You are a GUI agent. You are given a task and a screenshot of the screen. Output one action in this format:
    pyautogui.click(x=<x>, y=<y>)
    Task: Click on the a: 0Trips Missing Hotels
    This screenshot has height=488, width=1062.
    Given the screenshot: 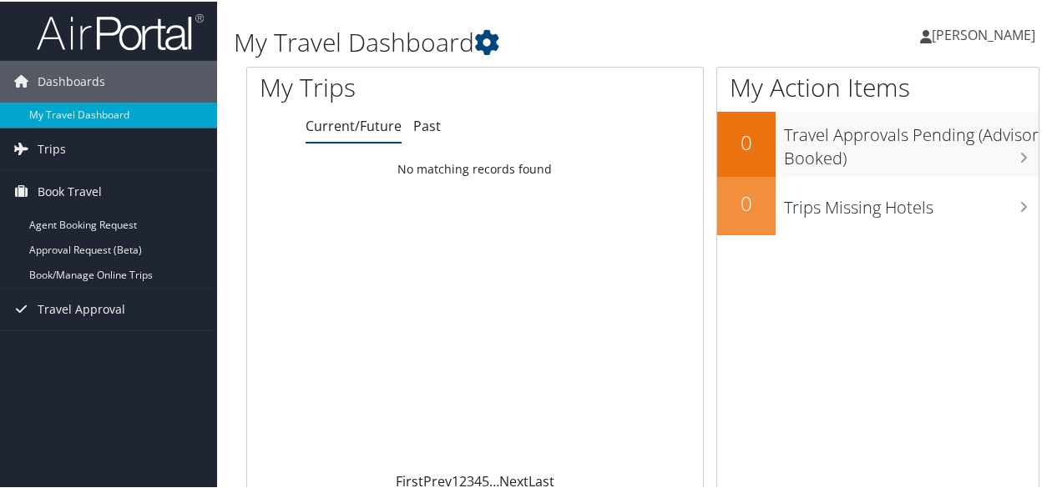 What is the action you would take?
    pyautogui.click(x=878, y=205)
    